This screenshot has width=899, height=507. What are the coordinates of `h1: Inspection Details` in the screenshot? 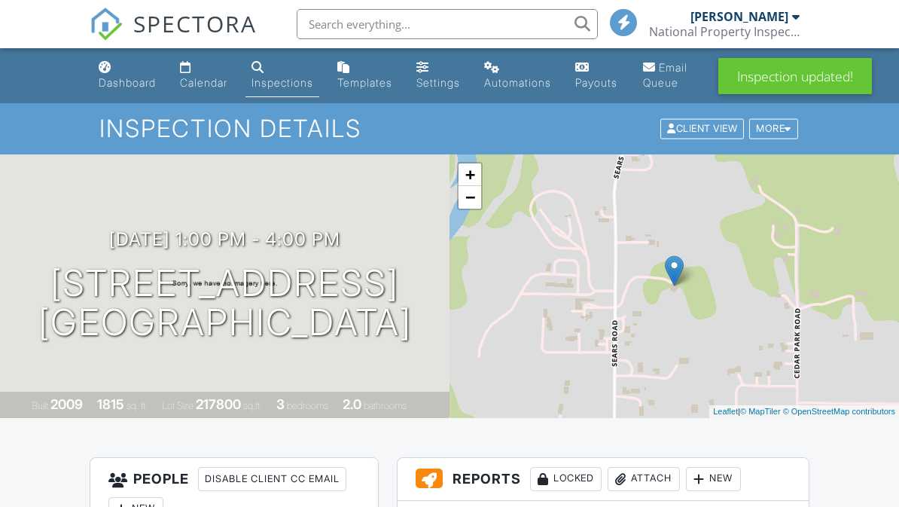 It's located at (449, 128).